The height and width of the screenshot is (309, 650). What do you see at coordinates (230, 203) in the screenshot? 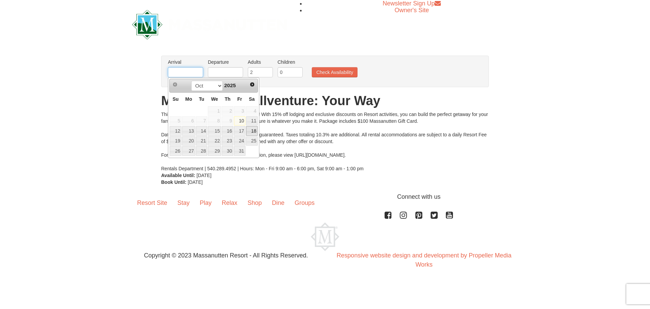
I see `a: Relax` at bounding box center [230, 203].